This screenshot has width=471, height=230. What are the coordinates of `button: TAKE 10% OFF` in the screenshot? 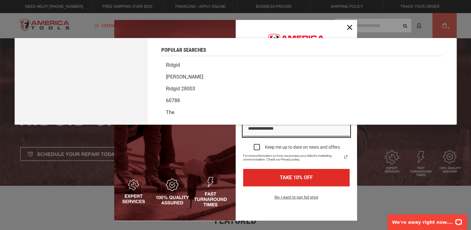 It's located at (296, 177).